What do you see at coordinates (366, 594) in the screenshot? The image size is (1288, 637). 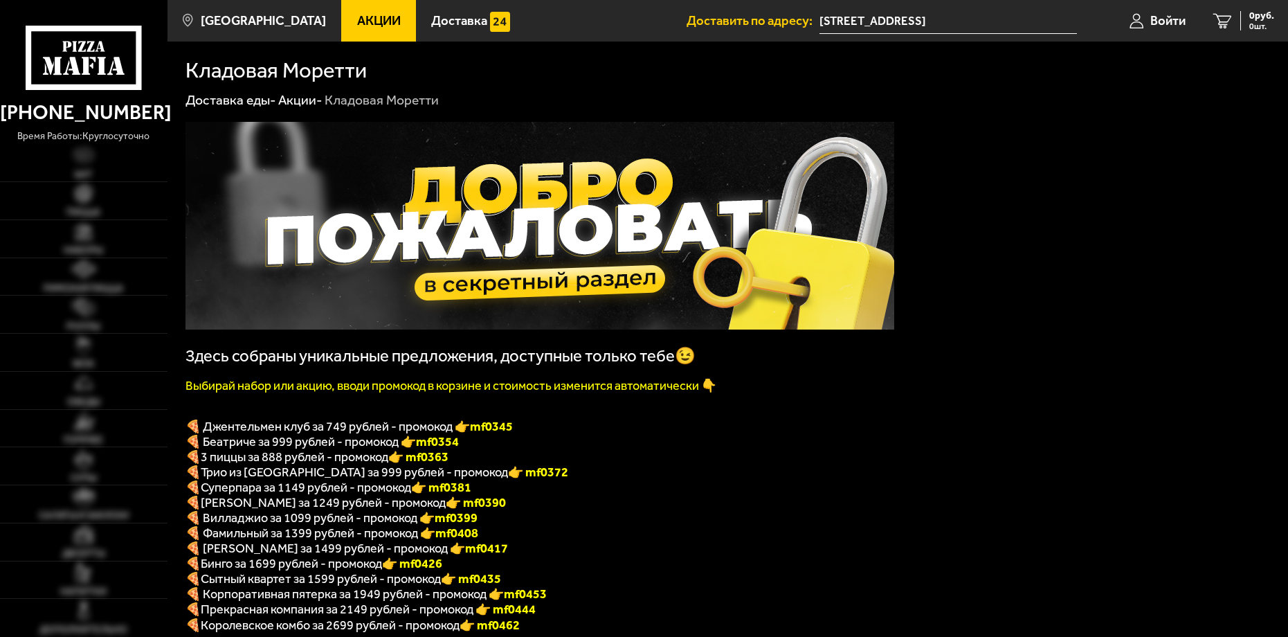 I see `span: 🍕 Корпоративная пятерка за 1949 рублей - промокод 👉` at bounding box center [366, 594].